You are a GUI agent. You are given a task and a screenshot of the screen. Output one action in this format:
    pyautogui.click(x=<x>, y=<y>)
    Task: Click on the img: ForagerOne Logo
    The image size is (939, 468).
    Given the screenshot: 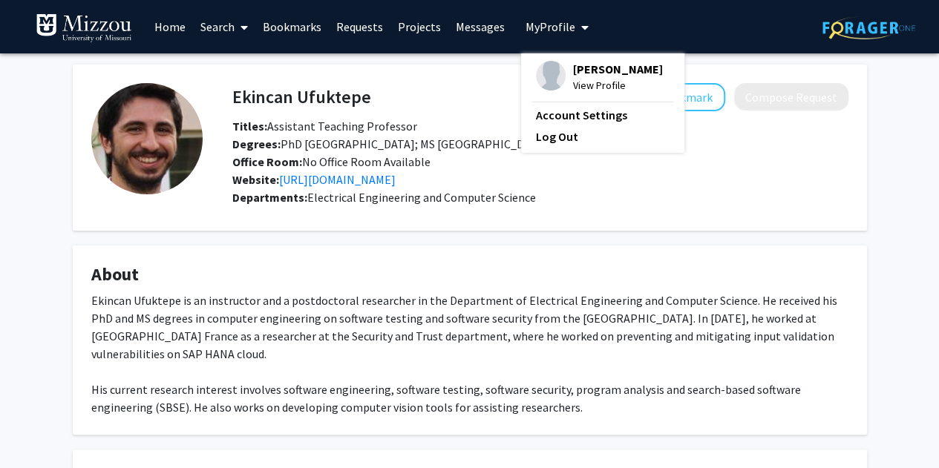 What is the action you would take?
    pyautogui.click(x=869, y=27)
    